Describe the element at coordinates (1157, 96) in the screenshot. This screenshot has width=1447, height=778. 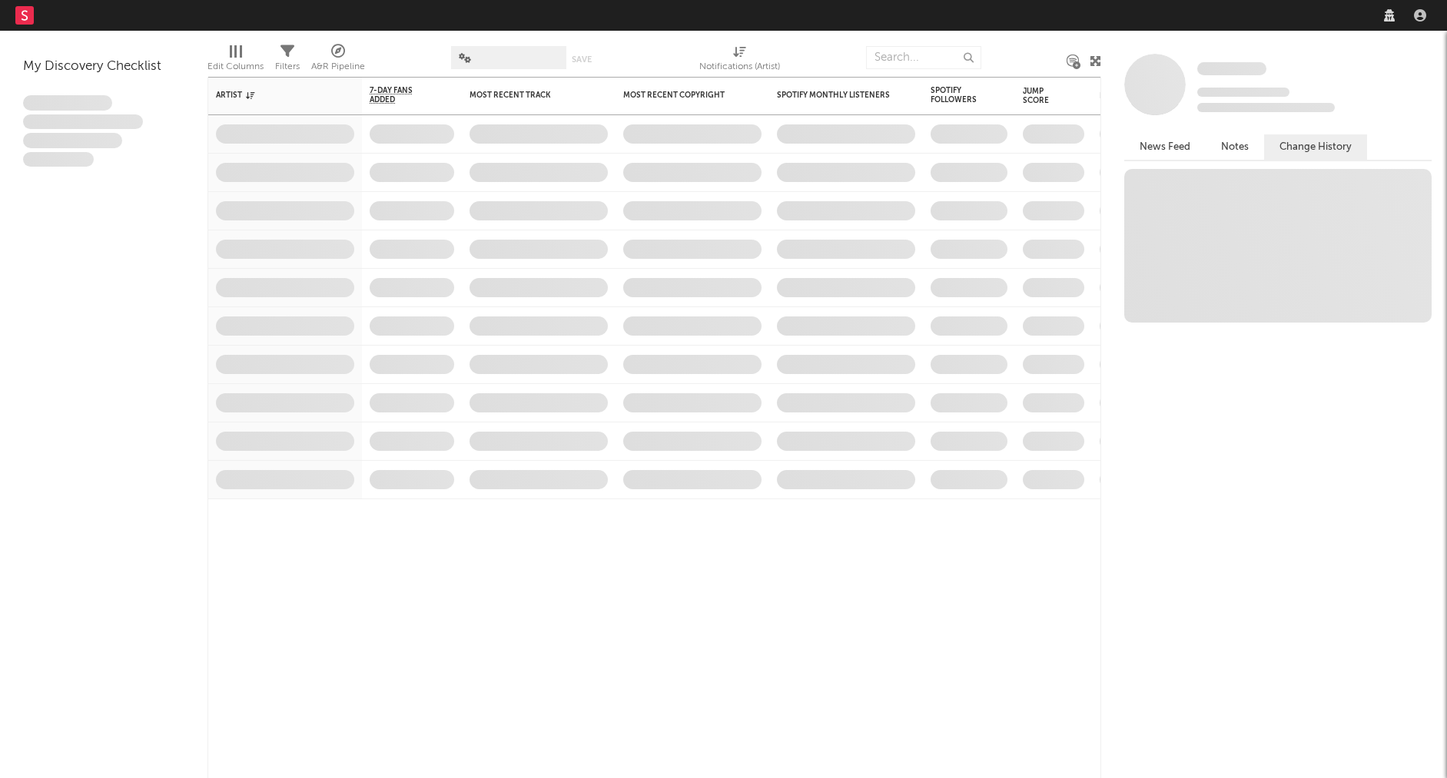
I see `div: Folders` at that location.